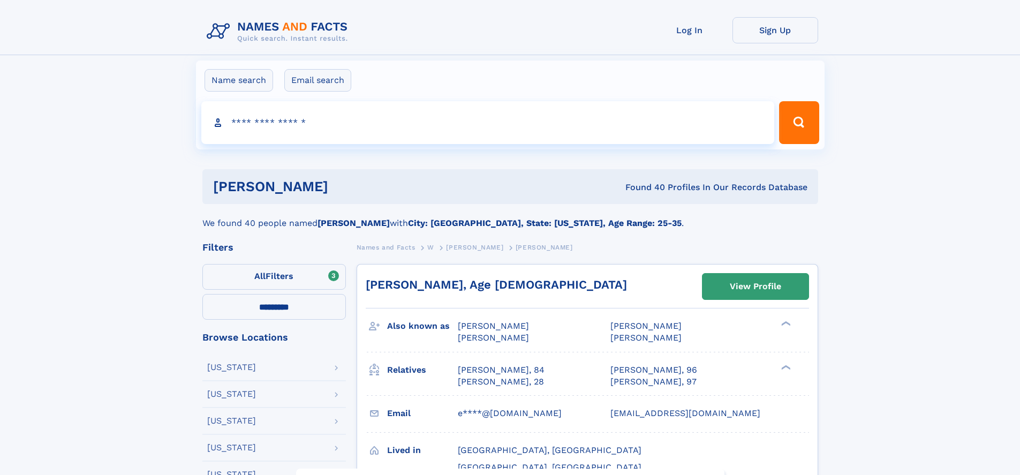 This screenshot has height=475, width=1020. Describe the element at coordinates (431, 247) in the screenshot. I see `span: W` at that location.